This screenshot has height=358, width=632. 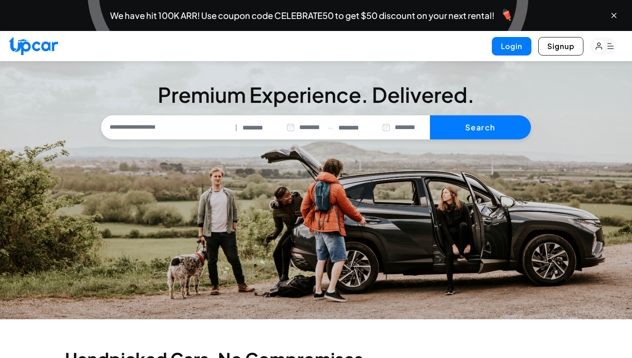 What do you see at coordinates (33, 46) in the screenshot?
I see `img: Upcar Logo` at bounding box center [33, 46].